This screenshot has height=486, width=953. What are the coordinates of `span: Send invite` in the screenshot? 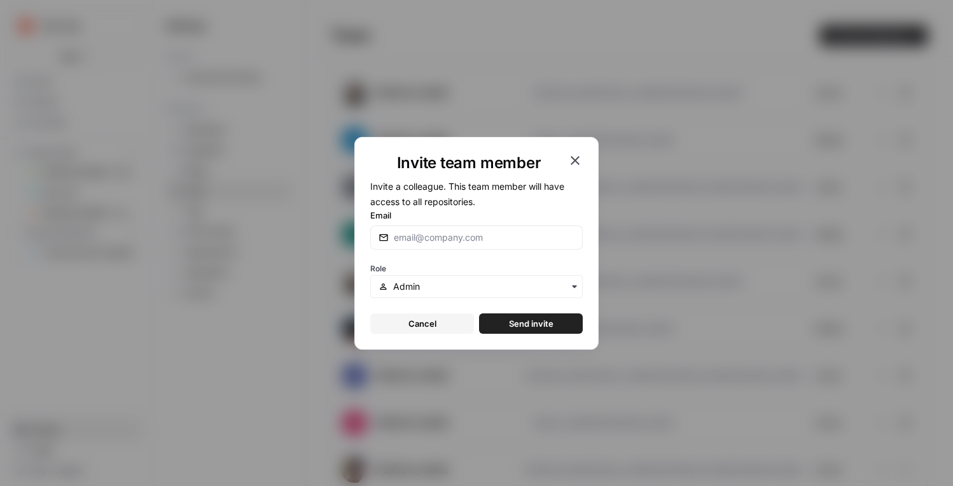 It's located at (531, 323).